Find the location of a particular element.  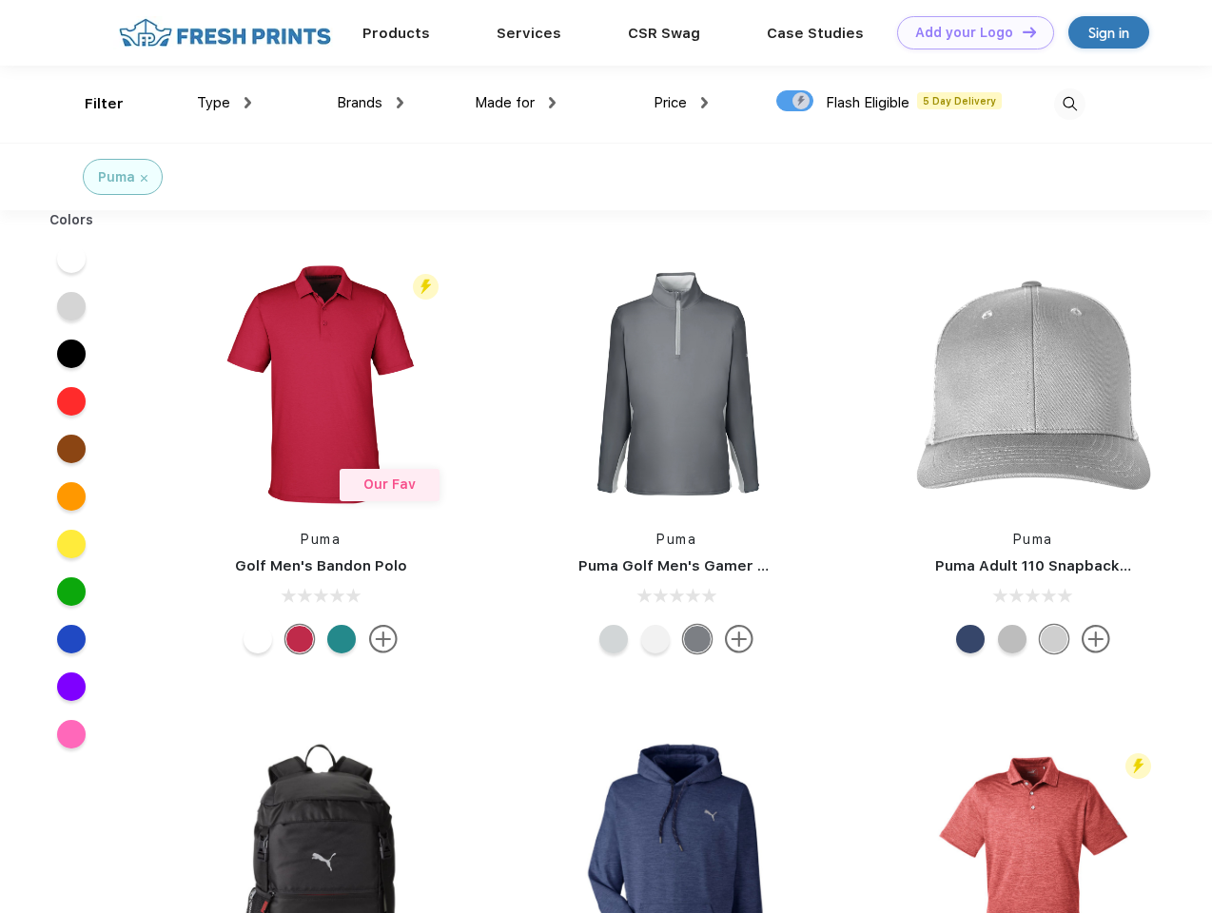

span: Price is located at coordinates (670, 103).